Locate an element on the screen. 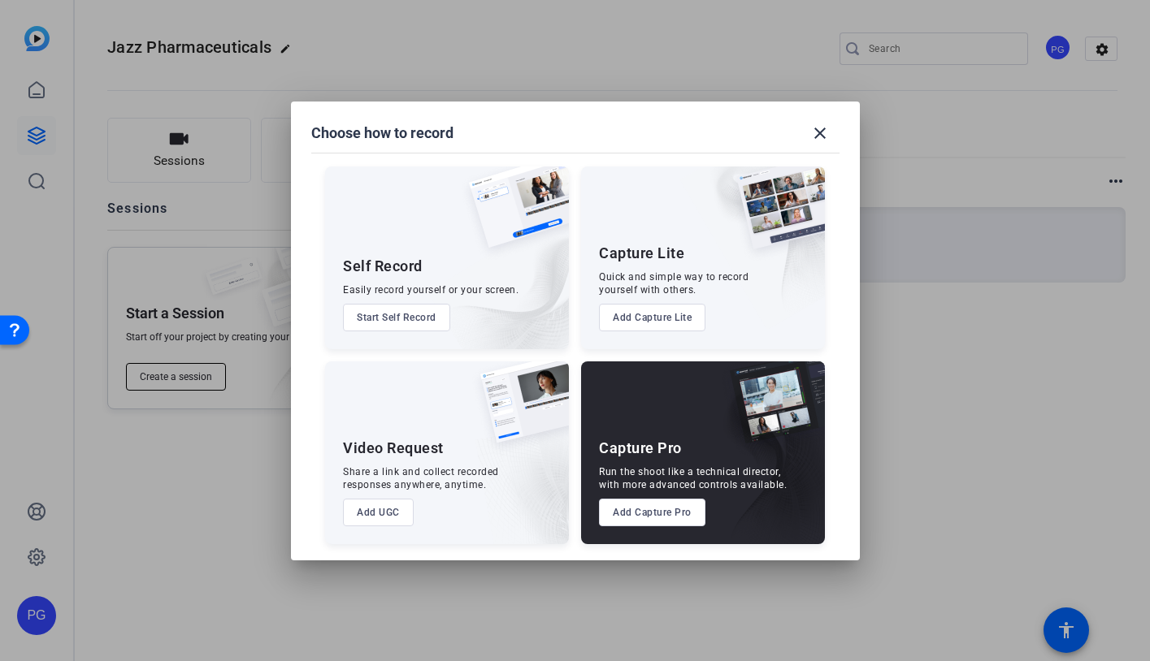  div: Video Request is located at coordinates (393, 448).